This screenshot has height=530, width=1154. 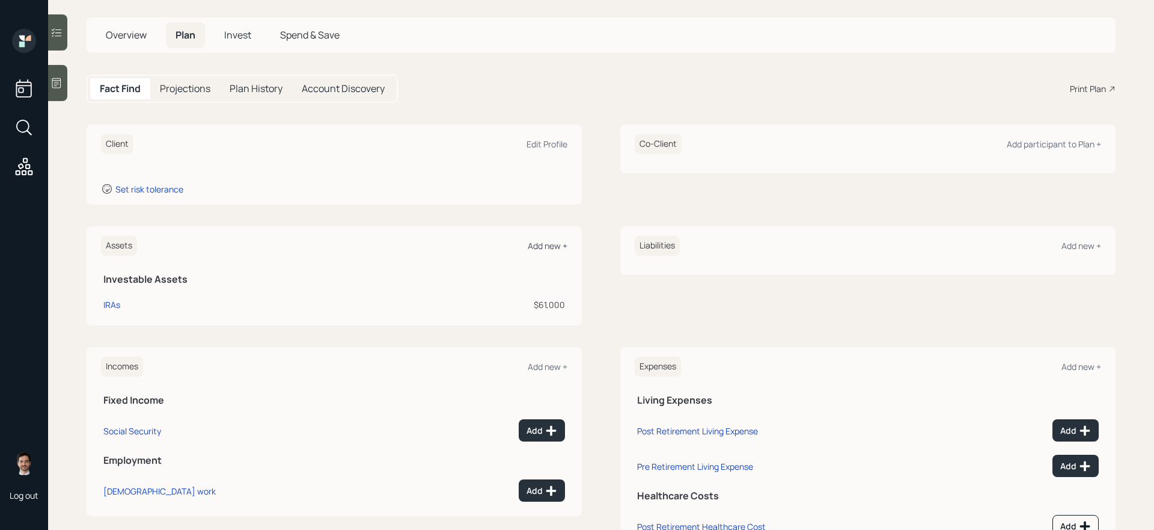 I want to click on h5: Investable Assets, so click(x=334, y=279).